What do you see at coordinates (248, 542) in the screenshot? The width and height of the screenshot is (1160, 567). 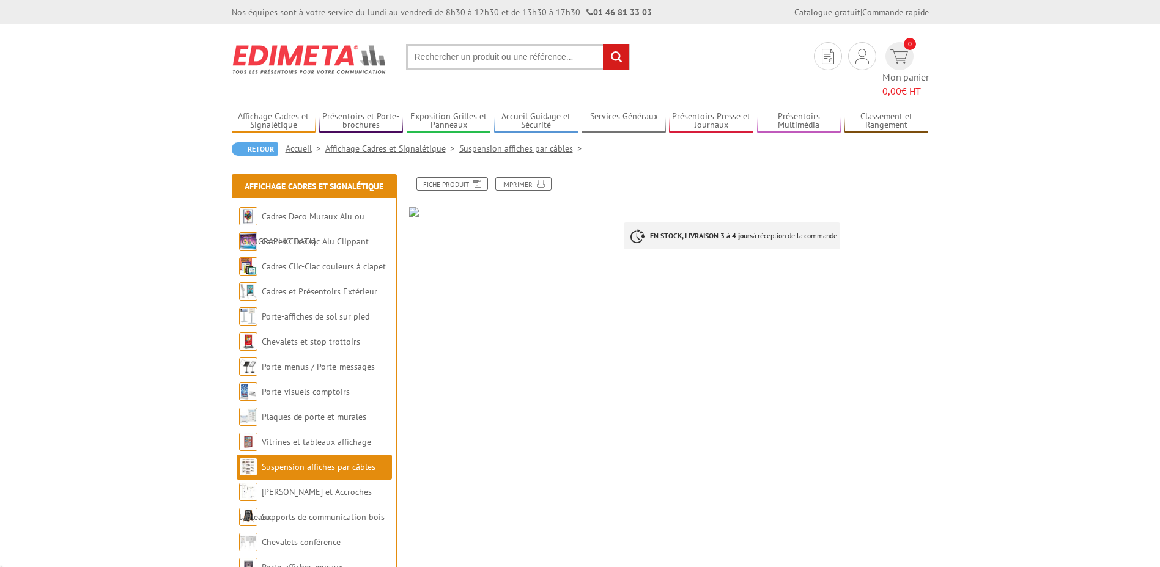 I see `img: Chevalets conférence` at bounding box center [248, 542].